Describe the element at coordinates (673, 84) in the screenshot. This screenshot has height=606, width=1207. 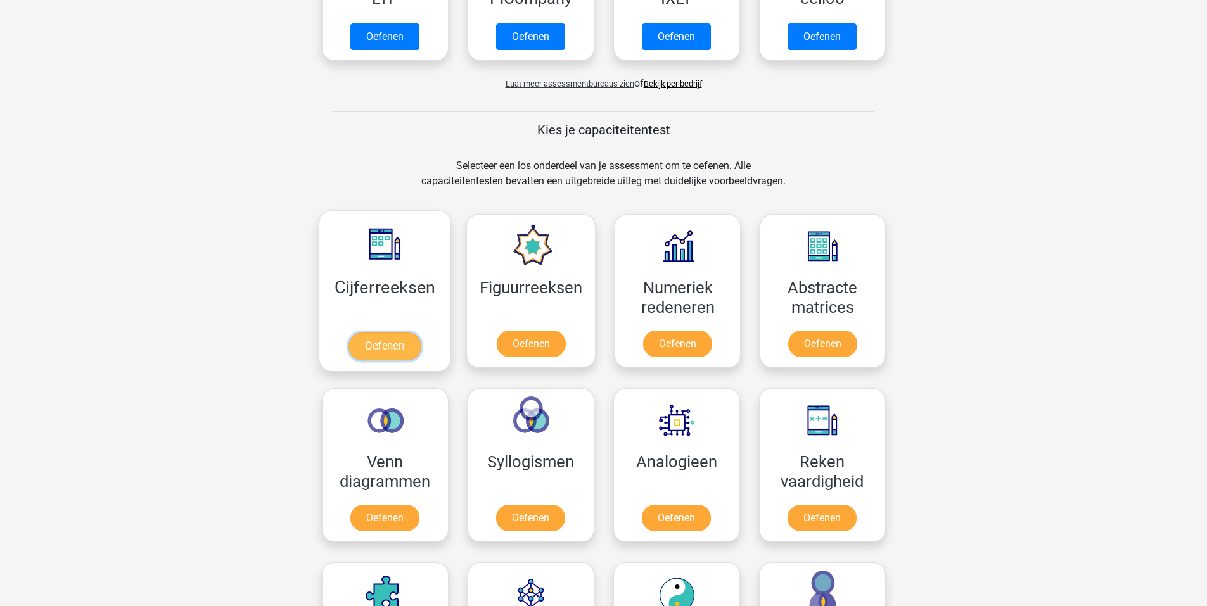
I see `a: Bekijk per bedrijf` at that location.